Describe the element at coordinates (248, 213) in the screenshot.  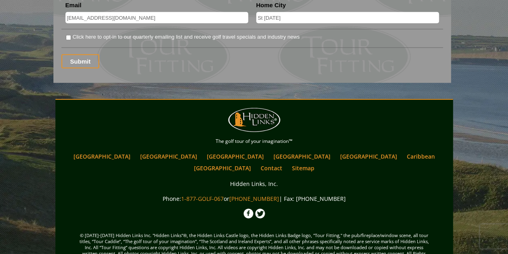
I see `img: Facebook` at that location.